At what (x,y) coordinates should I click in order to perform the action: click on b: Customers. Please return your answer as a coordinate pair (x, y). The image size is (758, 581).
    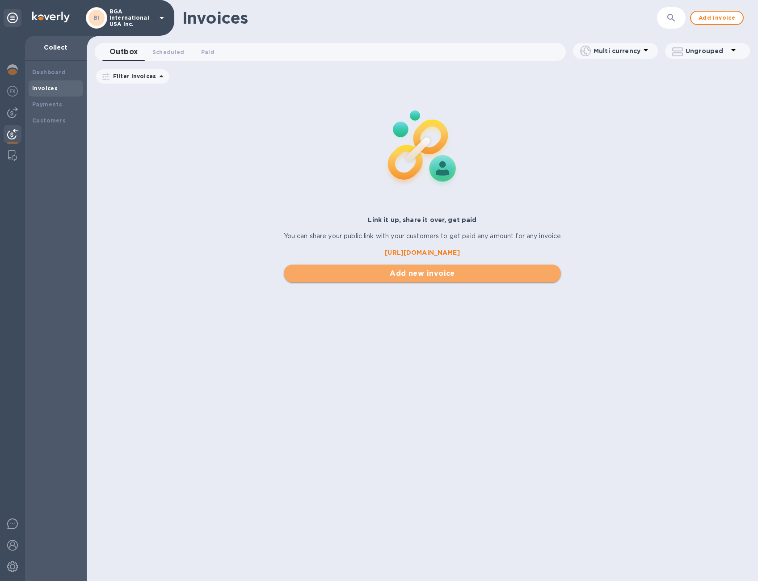
    Looking at the image, I should click on (49, 120).